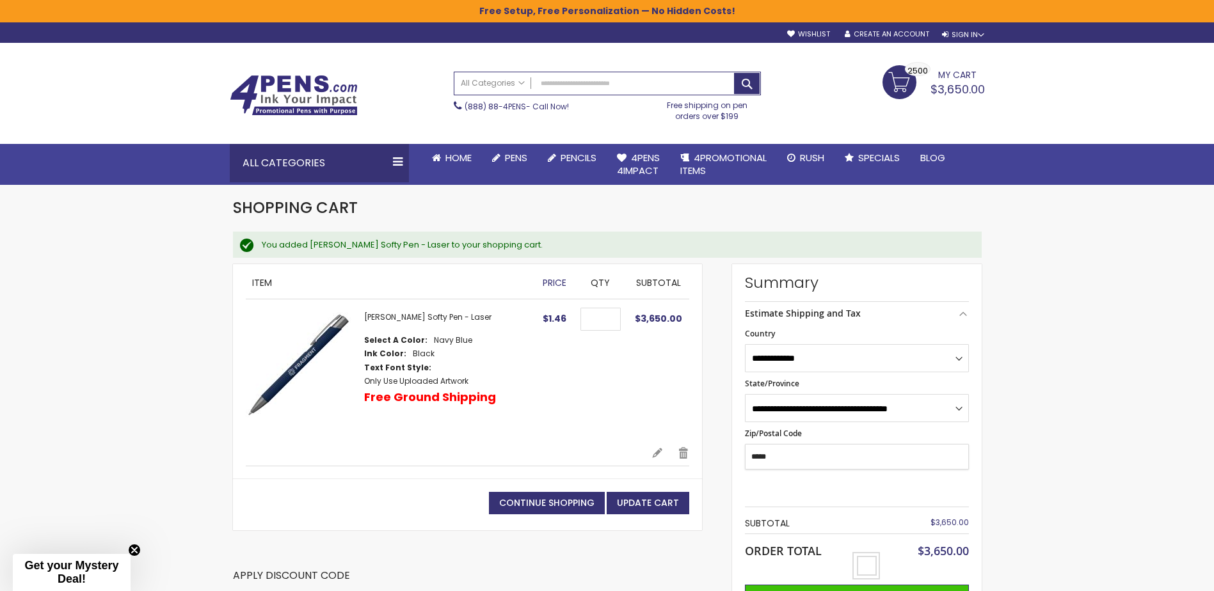  I want to click on span: Pencils, so click(579, 157).